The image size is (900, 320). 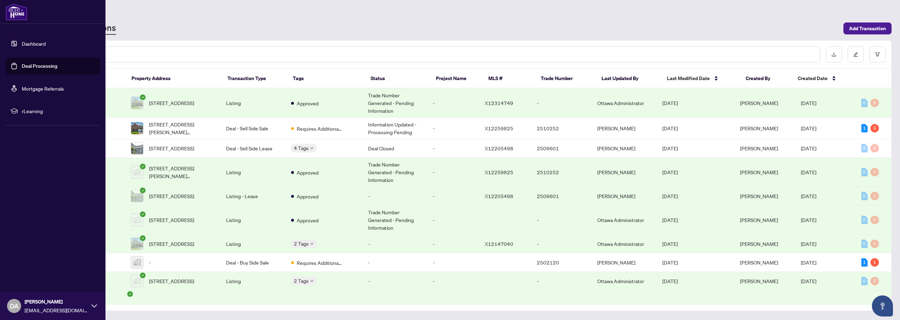 What do you see at coordinates (14, 306) in the screenshot?
I see `span: DA` at bounding box center [14, 306].